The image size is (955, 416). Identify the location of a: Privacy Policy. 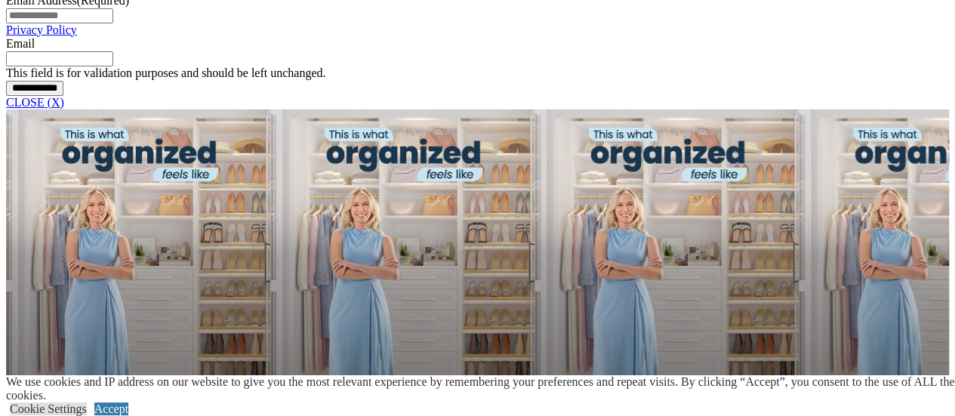
(42, 29).